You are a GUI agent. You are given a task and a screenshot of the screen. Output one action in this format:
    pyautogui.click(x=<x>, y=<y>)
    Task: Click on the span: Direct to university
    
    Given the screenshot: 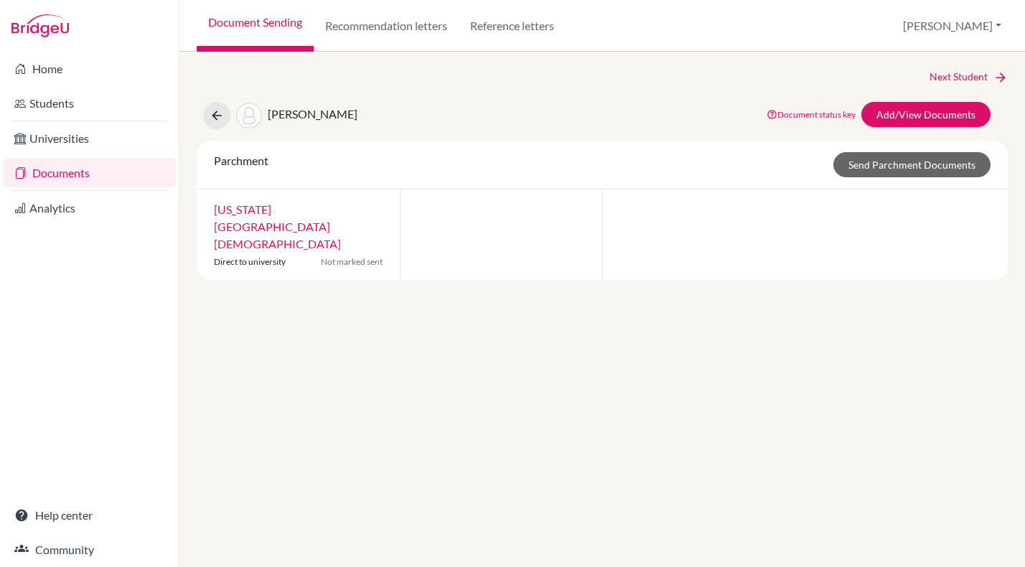 What is the action you would take?
    pyautogui.click(x=250, y=261)
    